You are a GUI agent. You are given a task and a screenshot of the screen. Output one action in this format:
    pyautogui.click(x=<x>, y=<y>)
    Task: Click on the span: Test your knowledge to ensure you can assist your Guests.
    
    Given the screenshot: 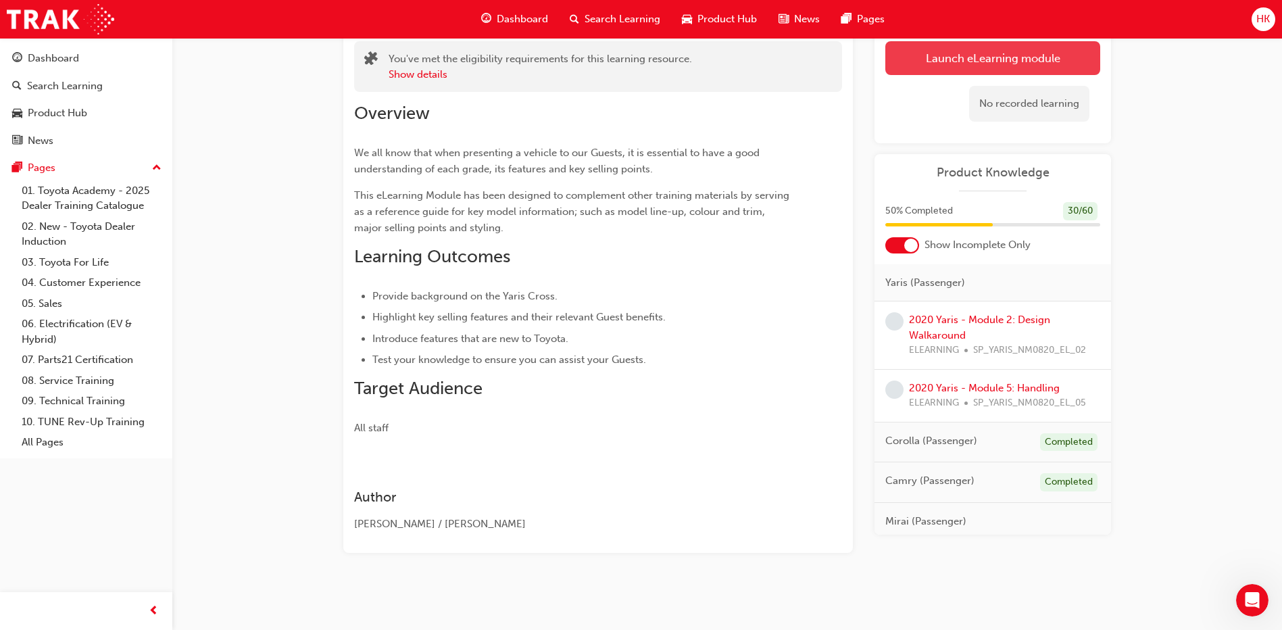 What is the action you would take?
    pyautogui.click(x=509, y=359)
    